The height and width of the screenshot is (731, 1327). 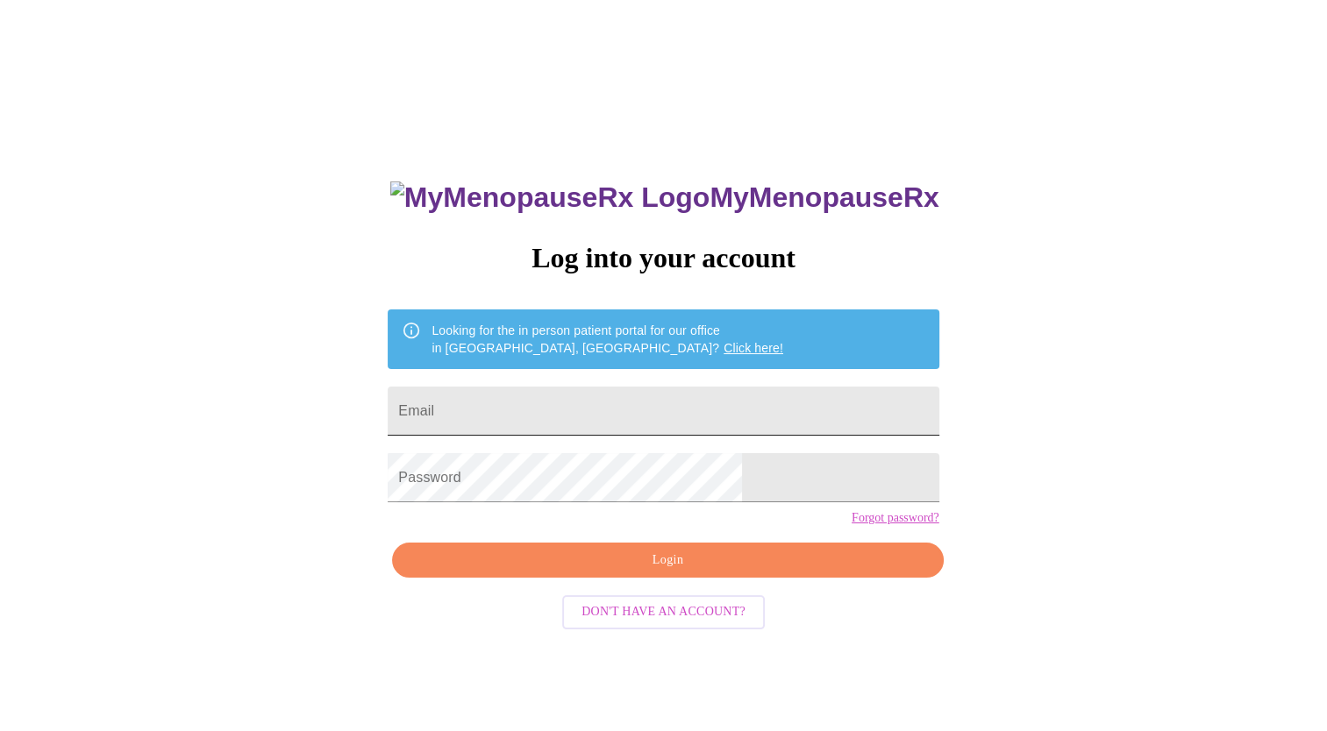 What do you see at coordinates (667, 560) in the screenshot?
I see `button: Login` at bounding box center [667, 560].